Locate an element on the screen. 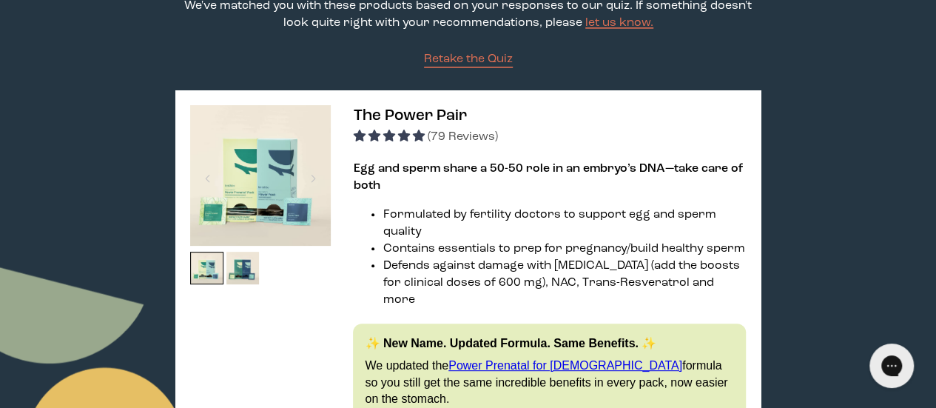 This screenshot has height=408, width=936. strong: ✨ New Name. Updated Formula. Same Benefits. ✨ is located at coordinates (511, 343).